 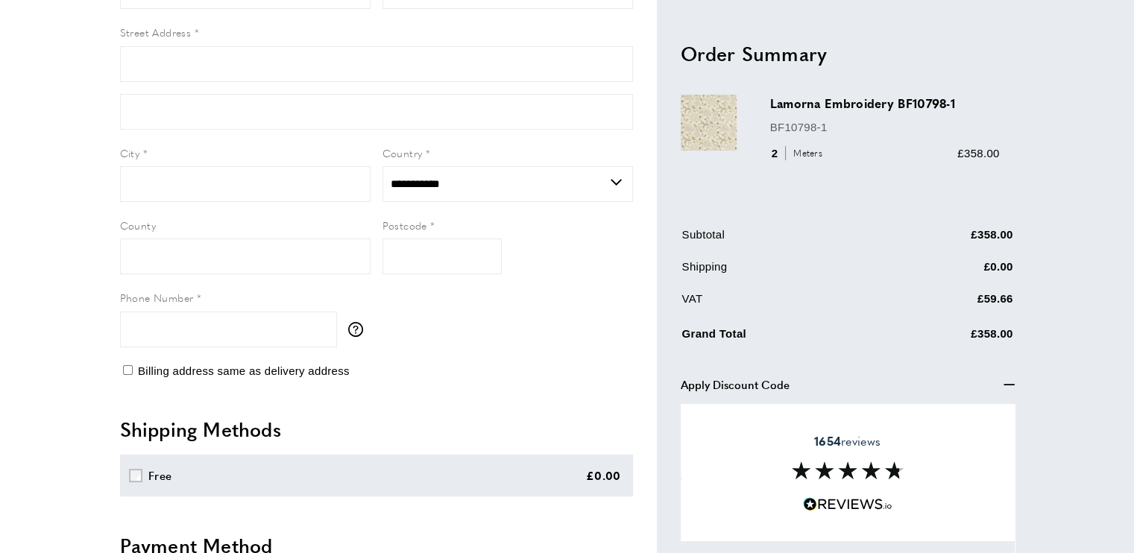 I want to click on span: £358.00, so click(x=979, y=153).